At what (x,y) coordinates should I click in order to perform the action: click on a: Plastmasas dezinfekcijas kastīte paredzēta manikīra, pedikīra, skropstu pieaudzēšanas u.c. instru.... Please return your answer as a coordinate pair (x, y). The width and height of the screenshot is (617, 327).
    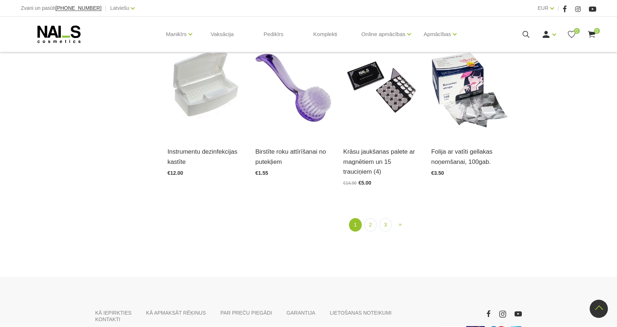
    Looking at the image, I should click on (206, 85).